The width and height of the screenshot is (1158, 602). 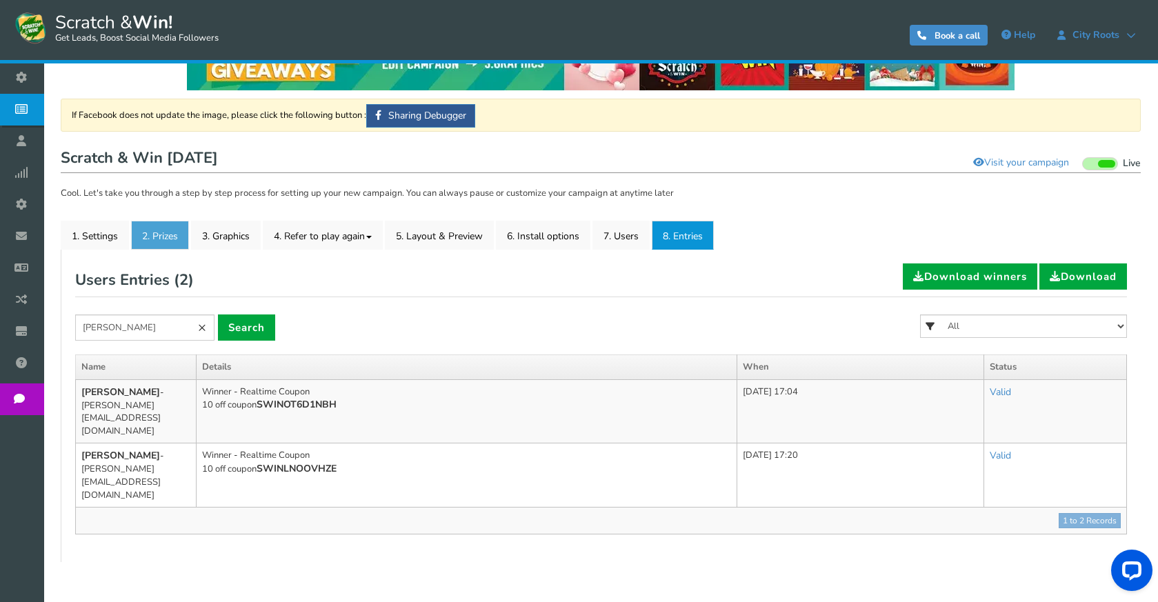 What do you see at coordinates (145, 328) in the screenshot?
I see `input: Search by name or email` at bounding box center [145, 328].